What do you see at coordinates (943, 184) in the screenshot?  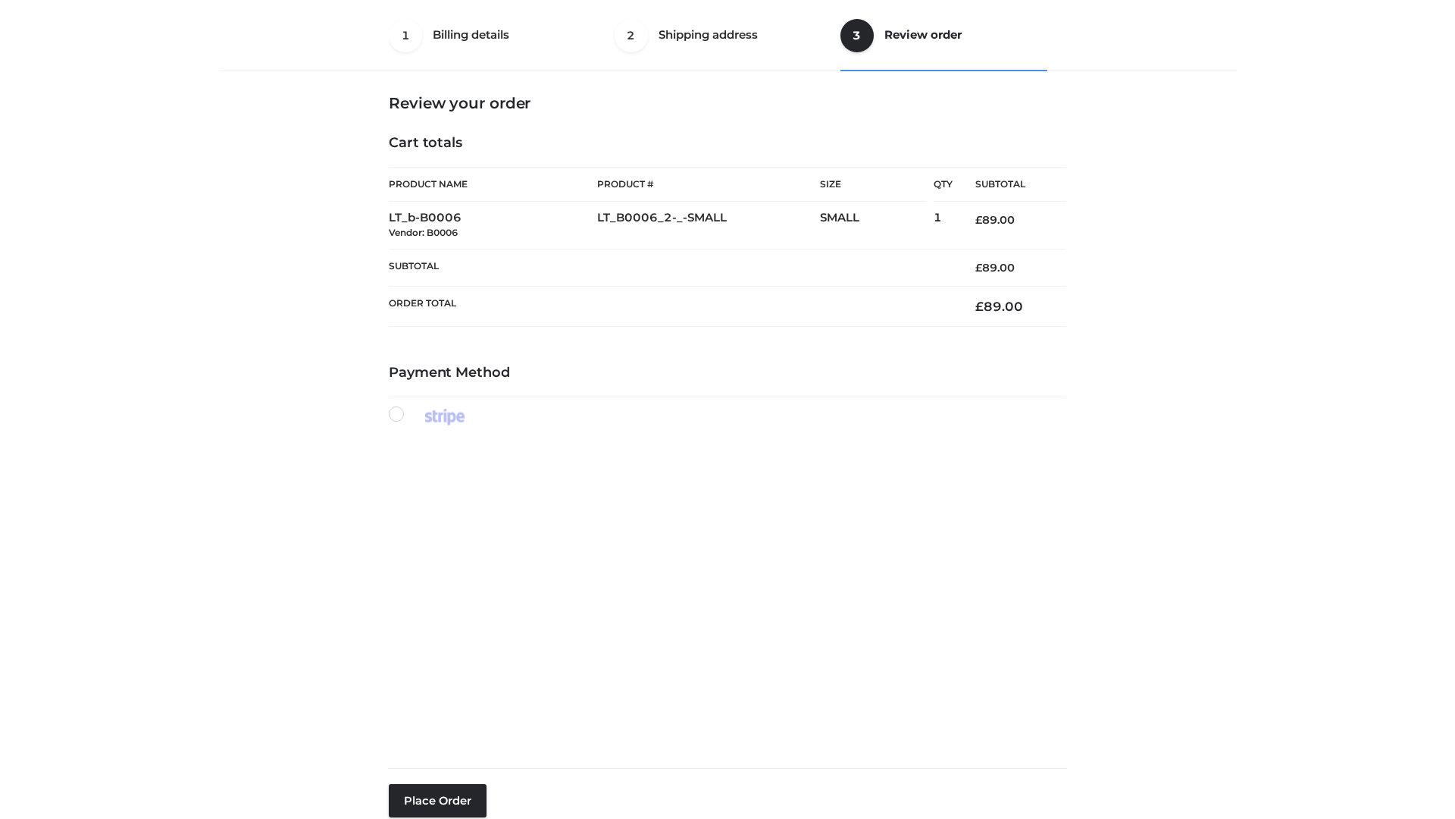 I see `th: Qty` at bounding box center [943, 184].